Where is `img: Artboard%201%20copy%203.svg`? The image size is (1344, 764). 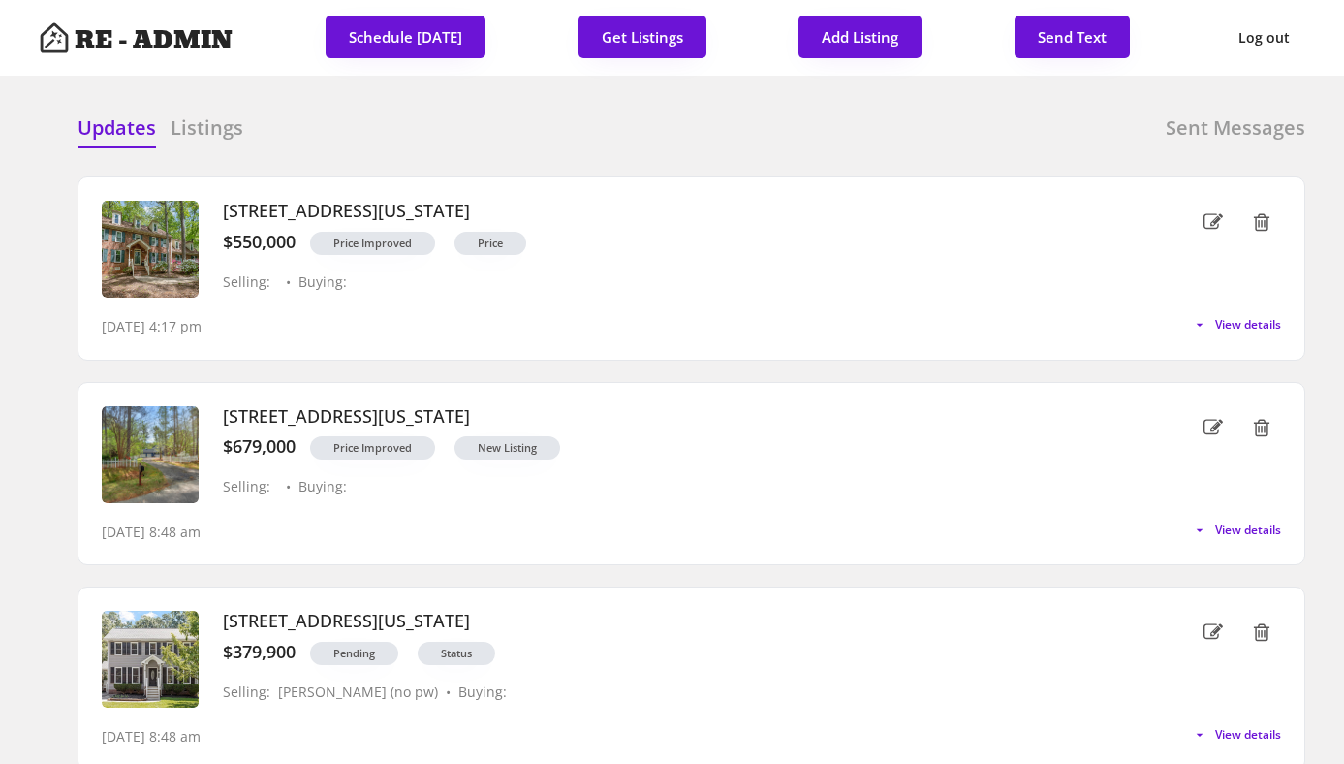
img: Artboard%201%20copy%203.svg is located at coordinates (54, 38).